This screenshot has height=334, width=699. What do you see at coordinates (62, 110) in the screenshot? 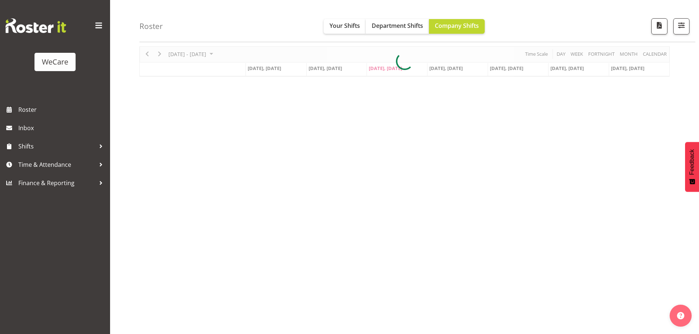
I see `span: Roster` at bounding box center [62, 110].